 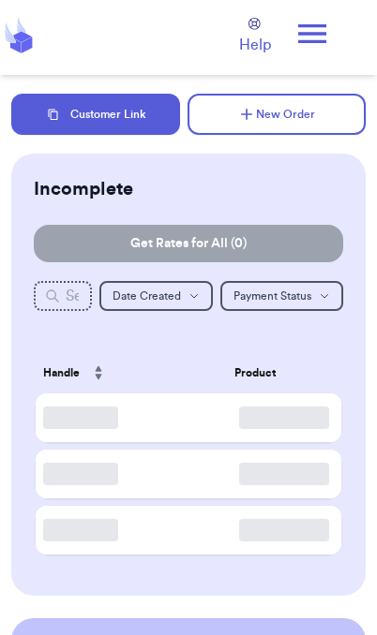 I want to click on button: Payment Status, so click(x=281, y=296).